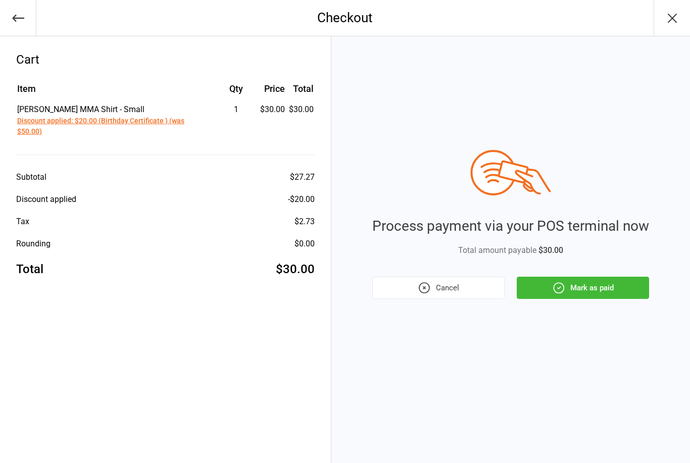 This screenshot has height=463, width=690. What do you see at coordinates (113, 126) in the screenshot?
I see `button: Discount applied: $20.00 (Birthday Certificate ) (was $50.00)` at bounding box center [113, 126].